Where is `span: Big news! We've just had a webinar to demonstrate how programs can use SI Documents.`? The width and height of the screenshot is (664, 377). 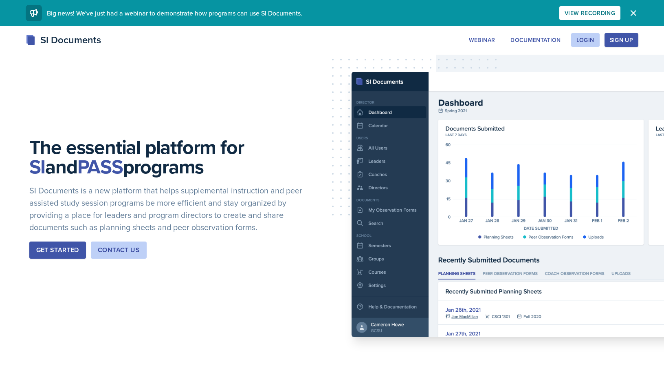
span: Big news! We've just had a webinar to demonstrate how programs can use SI Documents. is located at coordinates (174, 13).